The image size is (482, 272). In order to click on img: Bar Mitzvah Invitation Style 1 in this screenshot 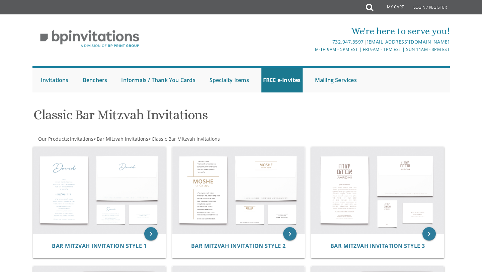, I will do `click(99, 190)`.